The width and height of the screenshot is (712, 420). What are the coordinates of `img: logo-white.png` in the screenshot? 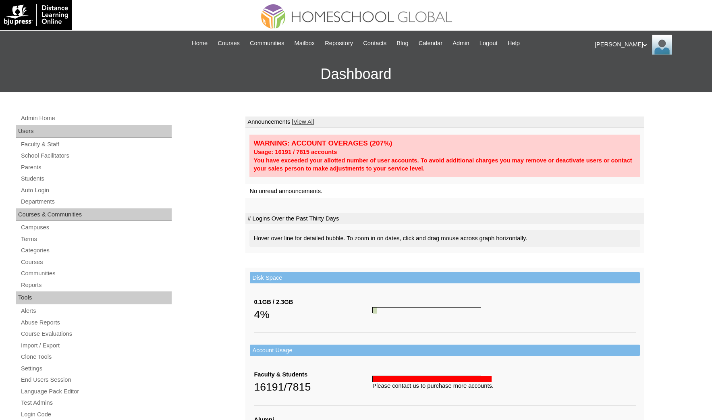 It's located at (36, 15).